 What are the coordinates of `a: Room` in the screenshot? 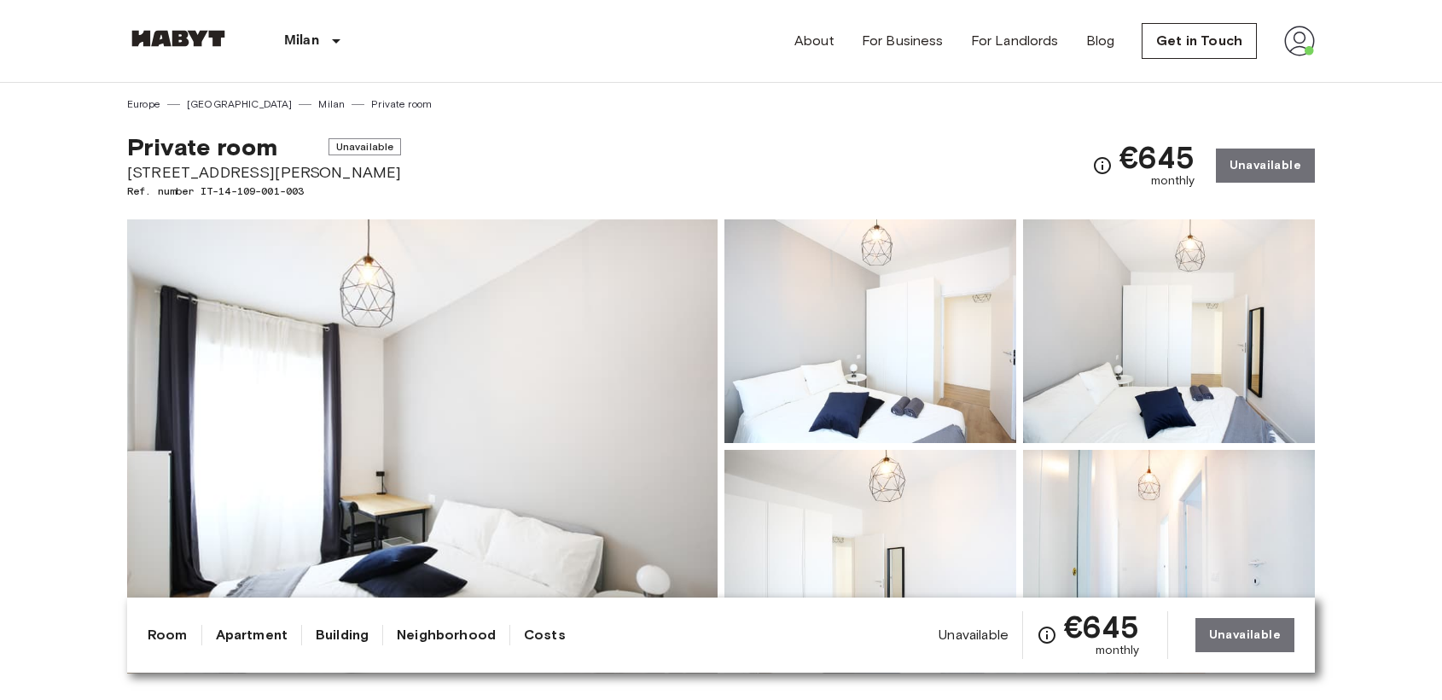 It's located at (167, 635).